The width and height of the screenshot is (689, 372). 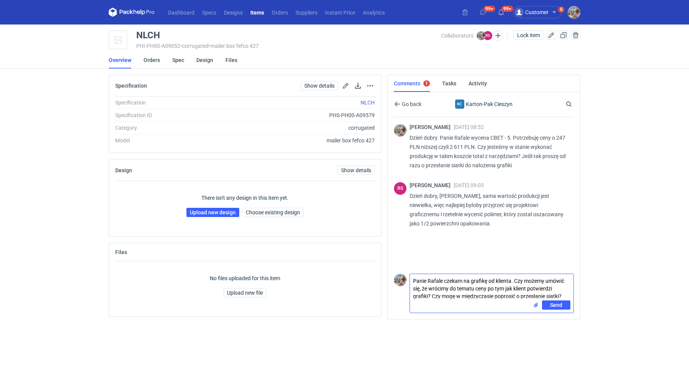 I want to click on a: Upload new design, so click(x=213, y=212).